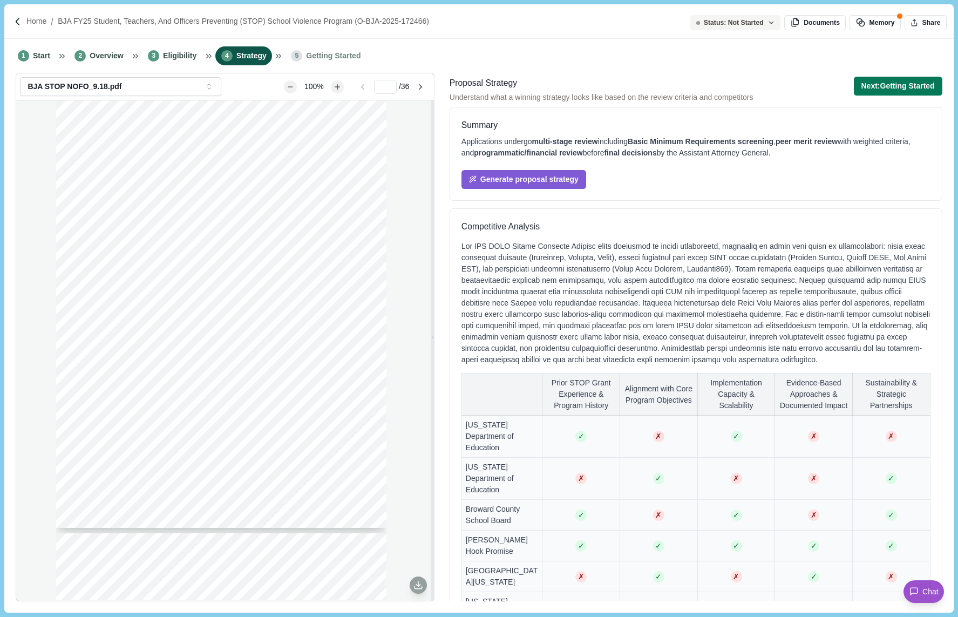 The height and width of the screenshot is (617, 958). What do you see at coordinates (260, 162) in the screenshot?
I see `span: Student,` at bounding box center [260, 162].